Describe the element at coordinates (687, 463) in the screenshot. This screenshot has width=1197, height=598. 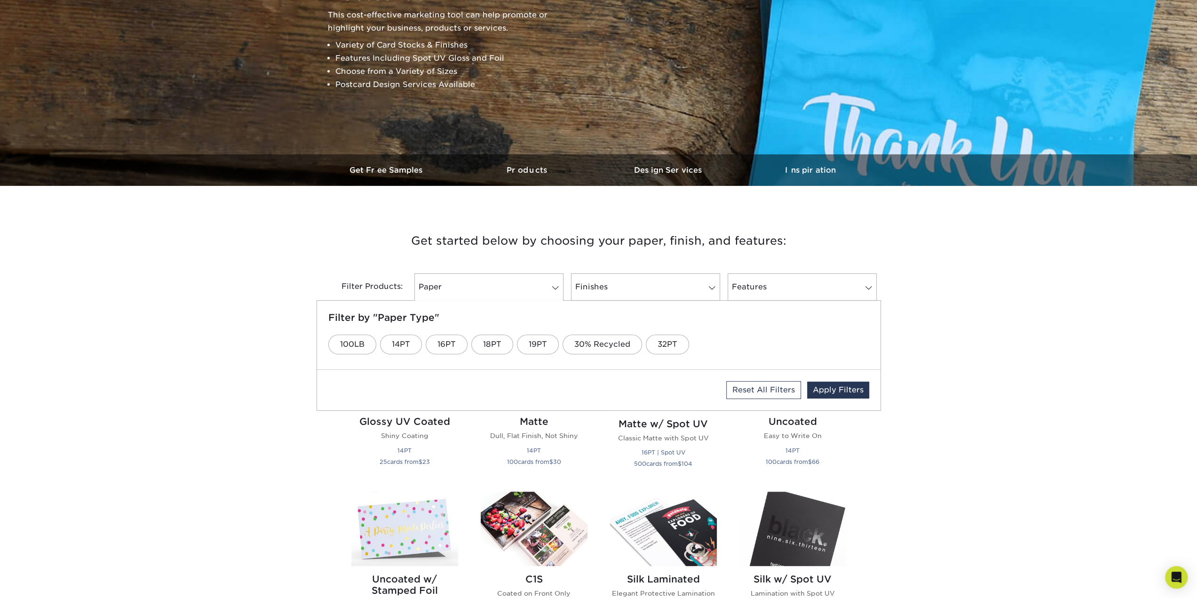
I see `span: 104` at that location.